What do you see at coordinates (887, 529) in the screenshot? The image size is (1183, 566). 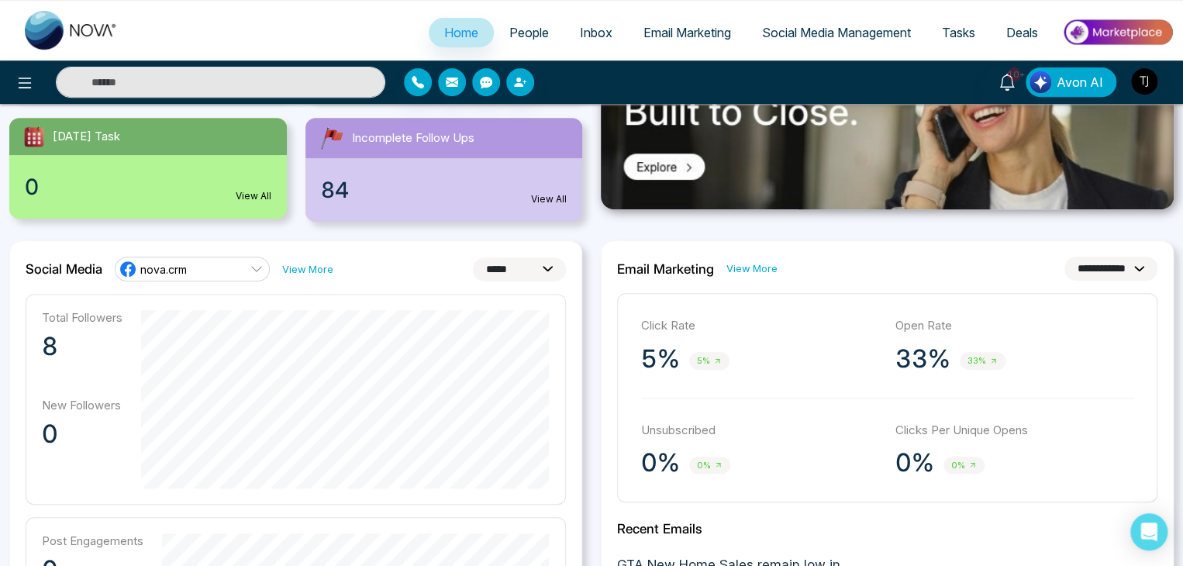 I see `h2: Recent Emails` at bounding box center [887, 529].